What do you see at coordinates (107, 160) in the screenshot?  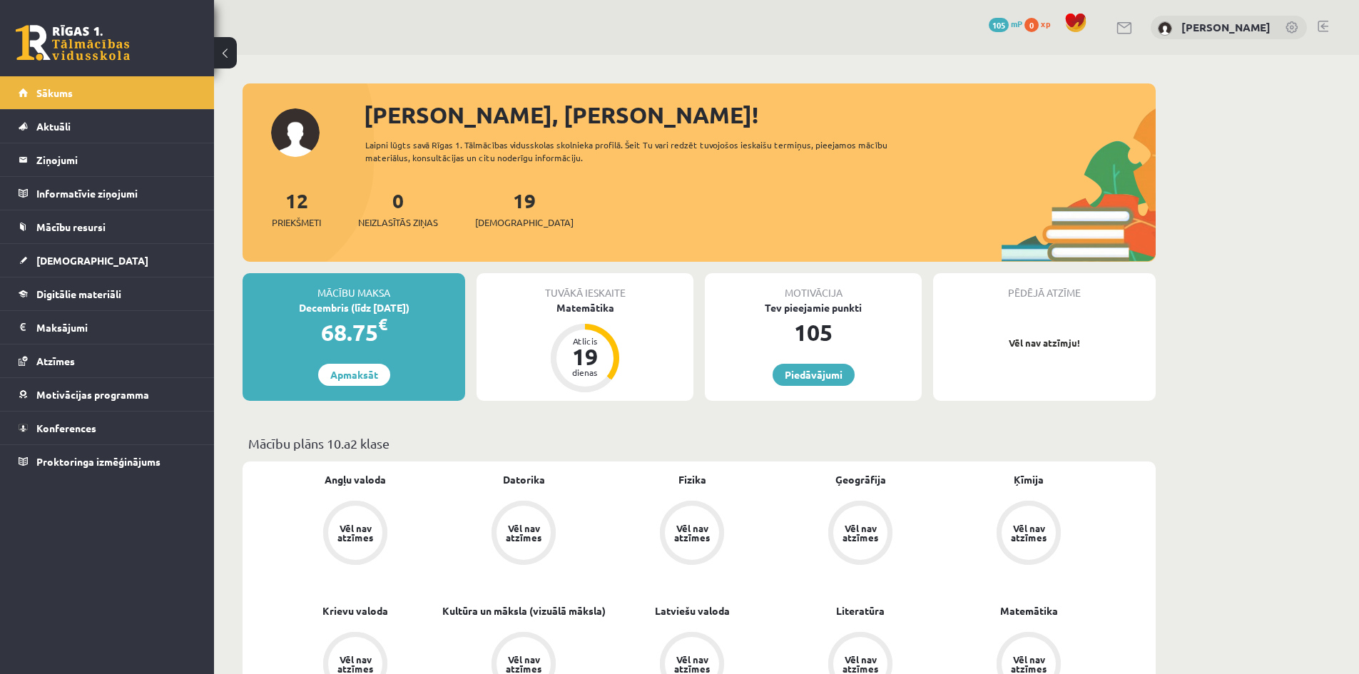 I see `a: Ziņojumi` at bounding box center [107, 160].